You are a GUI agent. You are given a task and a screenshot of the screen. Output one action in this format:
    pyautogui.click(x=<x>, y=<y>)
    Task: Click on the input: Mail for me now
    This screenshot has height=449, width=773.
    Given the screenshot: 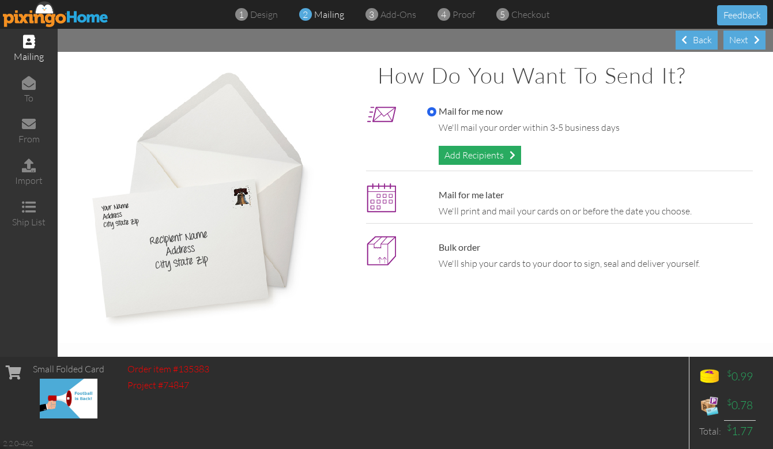 What is the action you would take?
    pyautogui.click(x=432, y=112)
    